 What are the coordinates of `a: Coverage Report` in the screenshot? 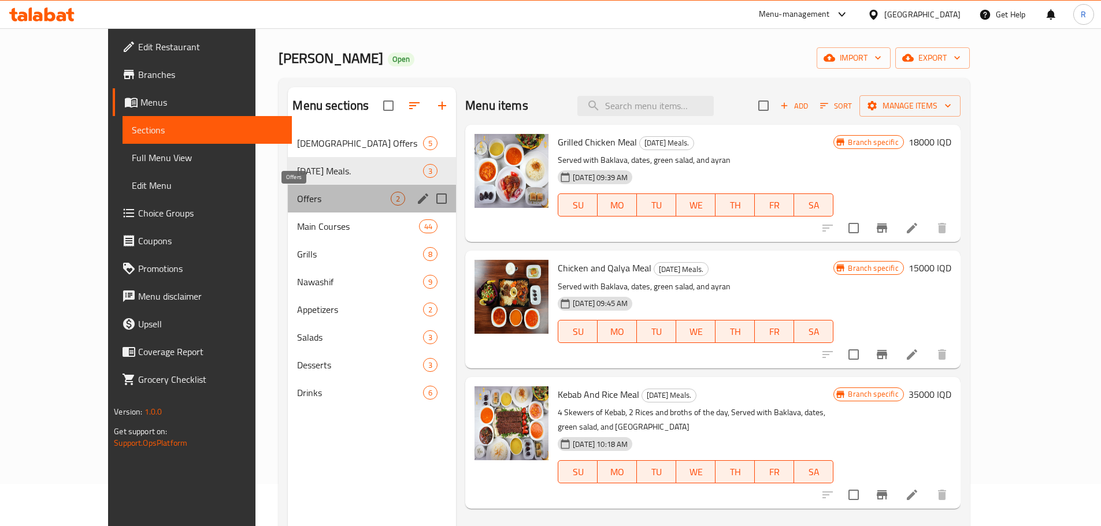 It's located at (202, 352).